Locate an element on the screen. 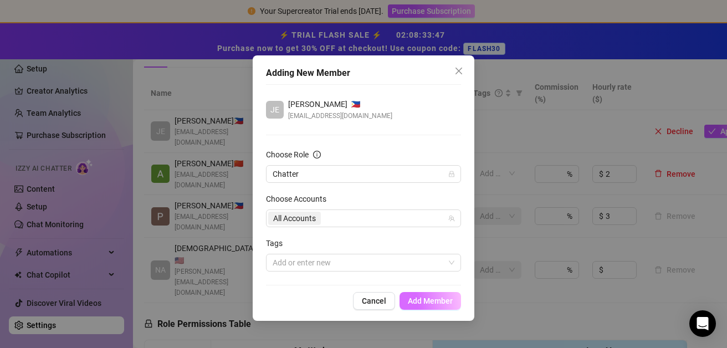  label: Tags is located at coordinates (278, 243).